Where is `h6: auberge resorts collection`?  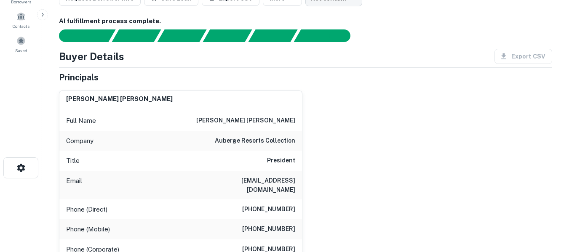
h6: auberge resorts collection is located at coordinates (255, 141).